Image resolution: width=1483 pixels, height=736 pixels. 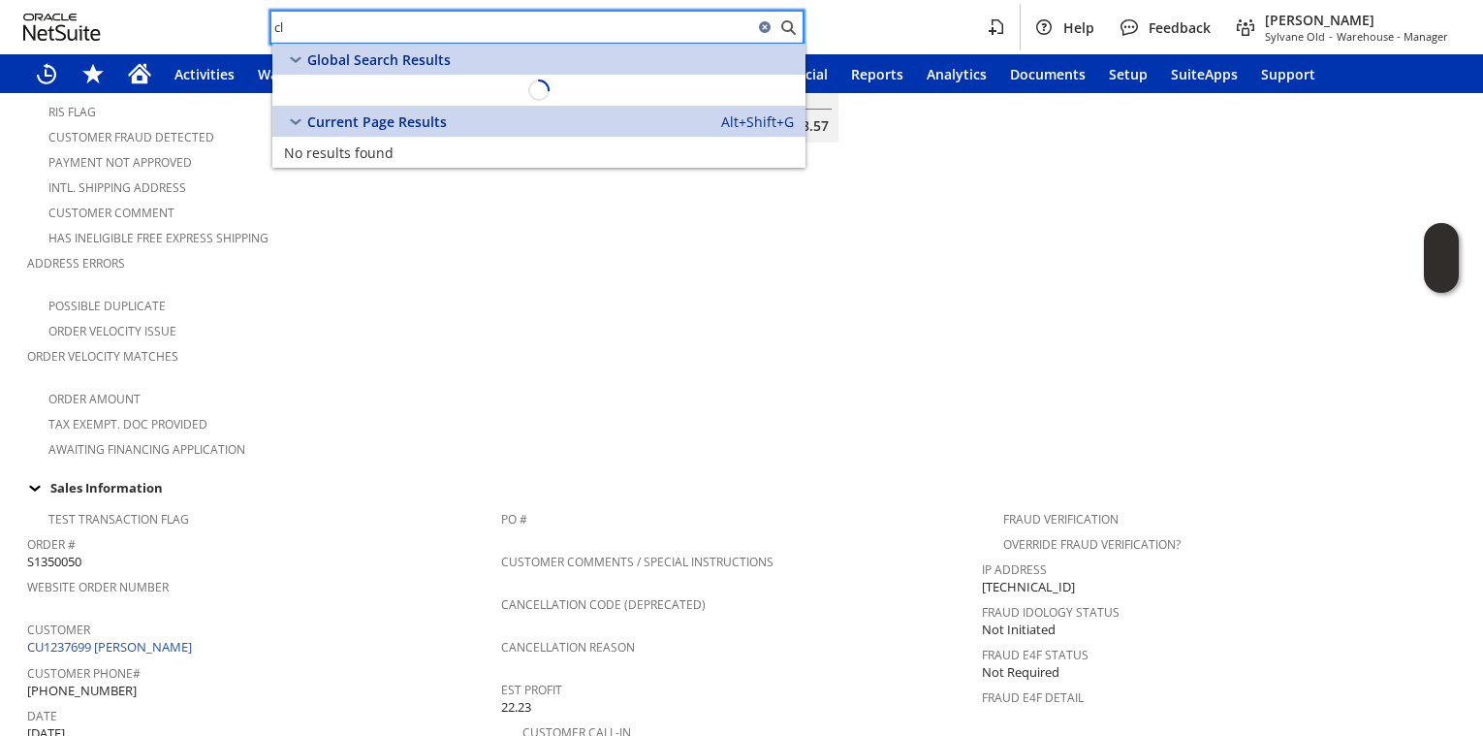 What do you see at coordinates (205, 74) in the screenshot?
I see `span: Activities` at bounding box center [205, 74].